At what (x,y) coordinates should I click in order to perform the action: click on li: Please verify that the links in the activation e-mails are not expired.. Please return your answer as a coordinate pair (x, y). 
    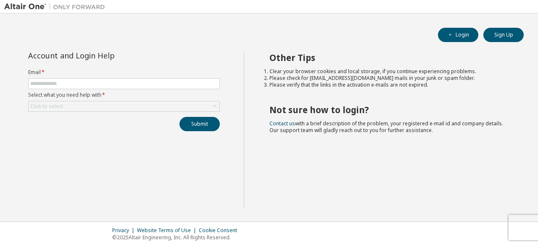
    Looking at the image, I should click on (389, 85).